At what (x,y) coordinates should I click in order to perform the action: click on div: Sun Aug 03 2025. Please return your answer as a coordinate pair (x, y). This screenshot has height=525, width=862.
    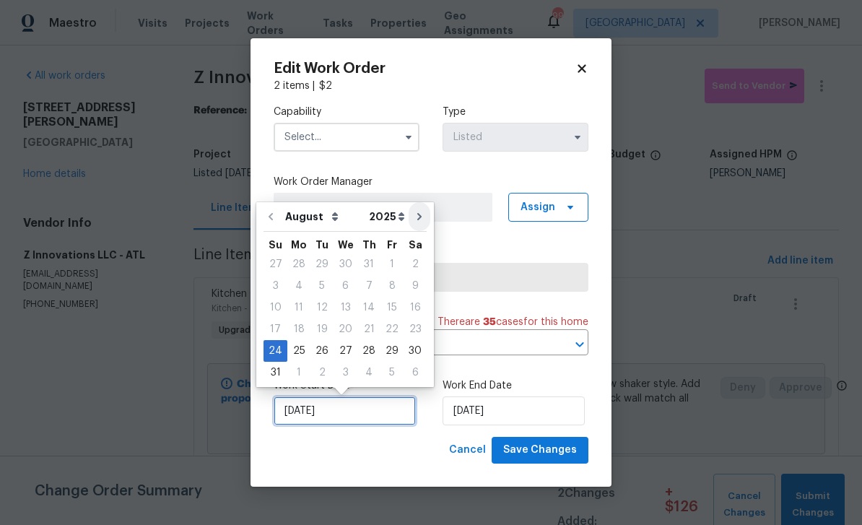
    Looking at the image, I should click on (275, 286).